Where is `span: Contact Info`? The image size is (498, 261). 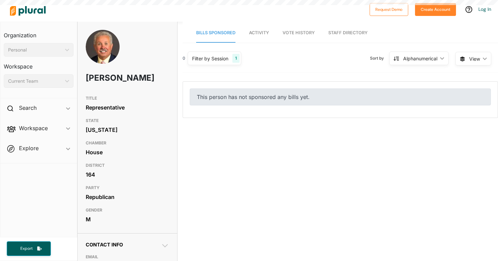
span: Contact Info is located at coordinates (104, 244).